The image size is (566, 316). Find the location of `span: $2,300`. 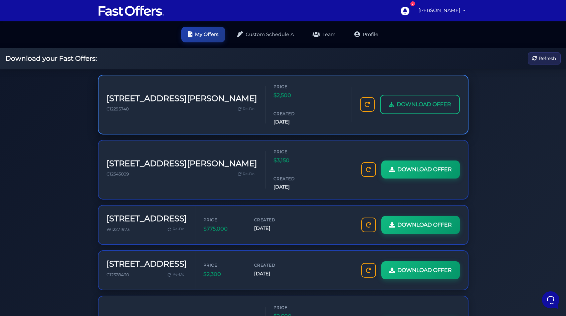

span: $2,300 is located at coordinates (223, 275).